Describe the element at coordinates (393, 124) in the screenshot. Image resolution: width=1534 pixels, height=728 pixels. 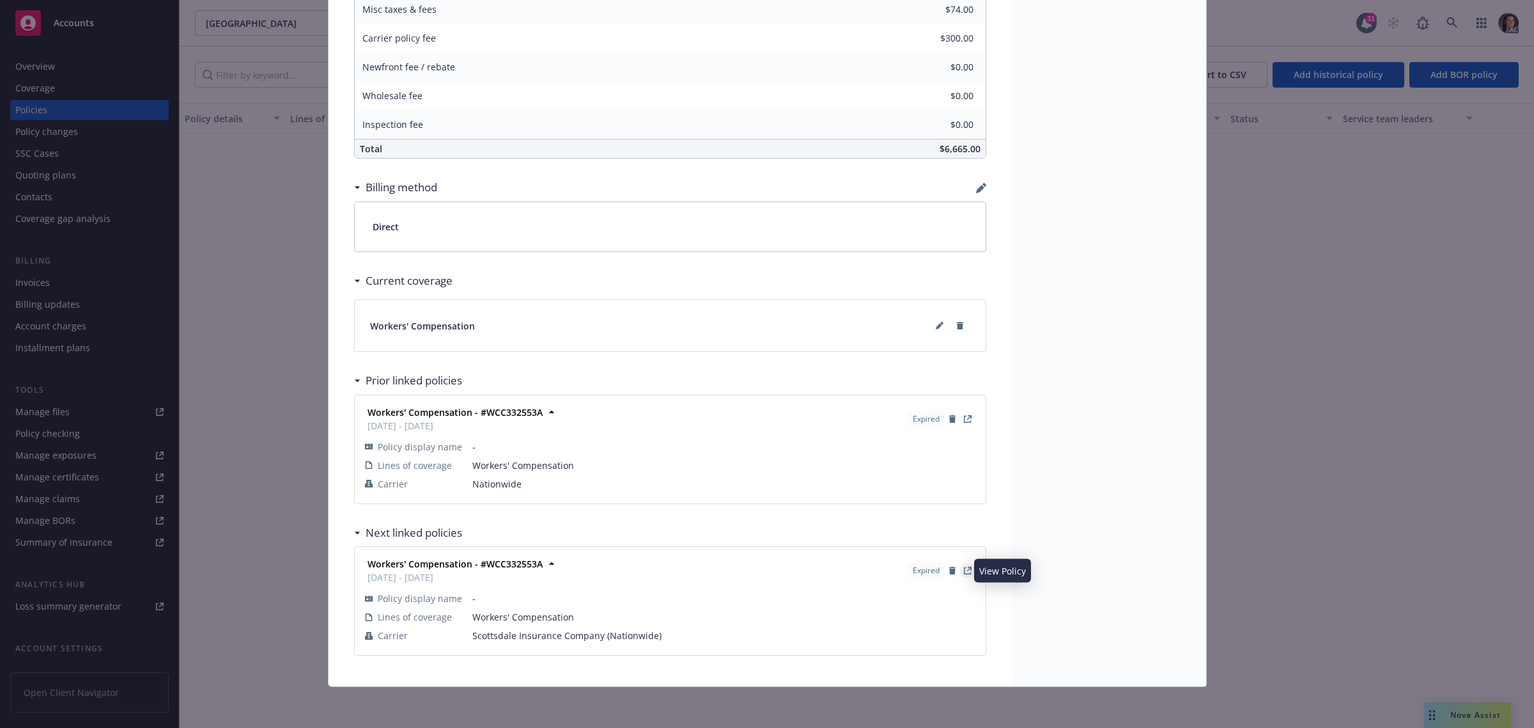
I see `span: Inspection fee` at that location.